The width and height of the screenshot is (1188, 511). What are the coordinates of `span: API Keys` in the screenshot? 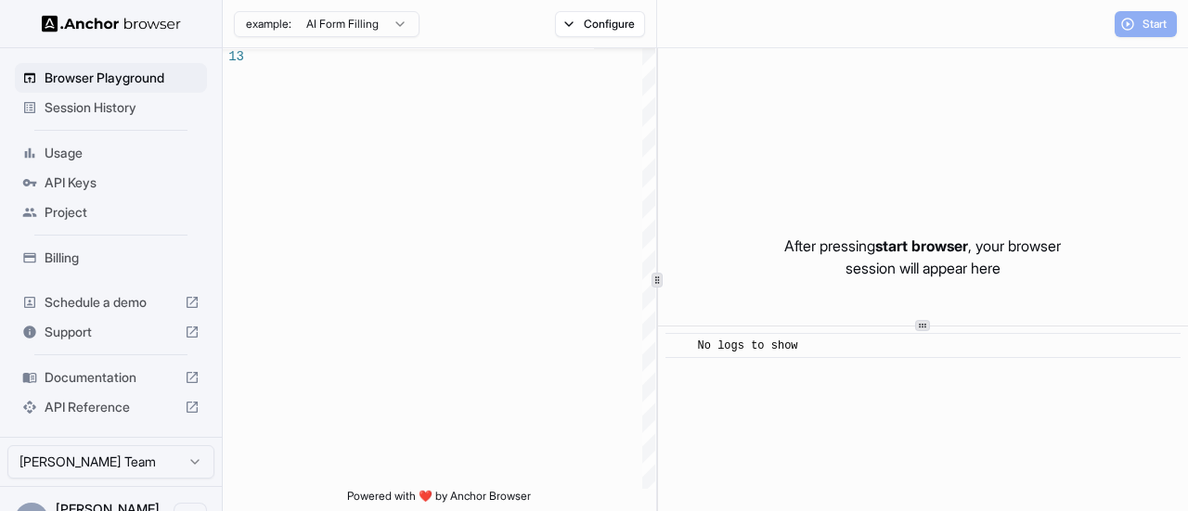 It's located at (122, 183).